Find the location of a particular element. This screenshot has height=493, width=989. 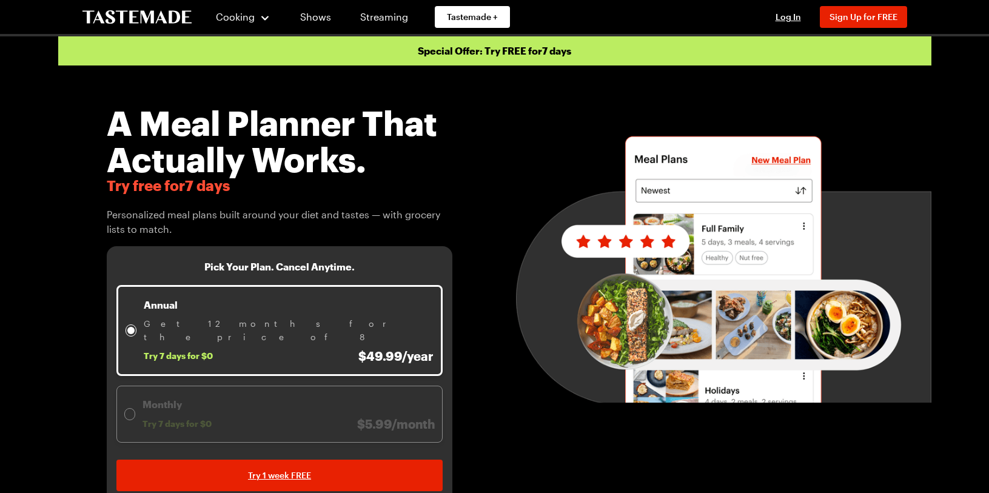

span: Try 1 week FREE is located at coordinates (280, 475).